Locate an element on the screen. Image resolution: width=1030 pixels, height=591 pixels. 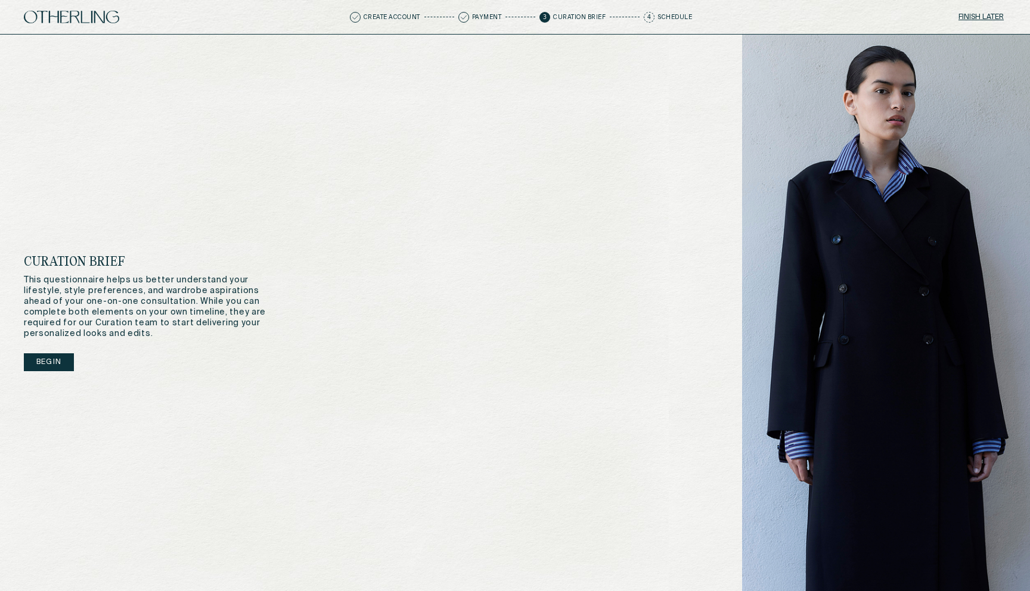
p: Payment is located at coordinates (487, 17).